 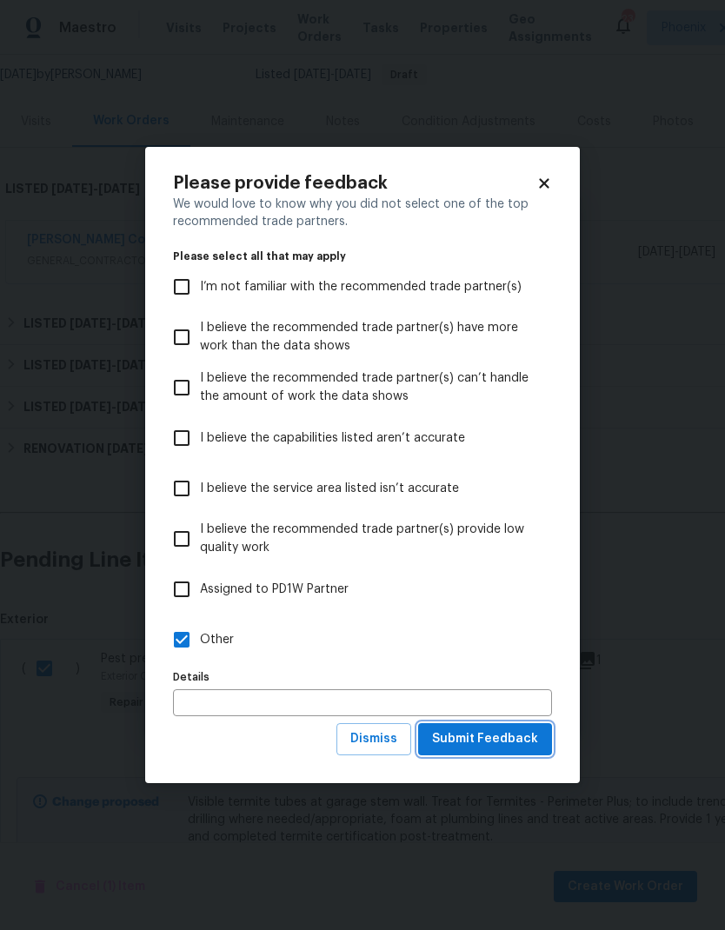 I want to click on span: I believe the recommended trade partner(s) can’t handle the amount of work the data shows, so click(x=368, y=388).